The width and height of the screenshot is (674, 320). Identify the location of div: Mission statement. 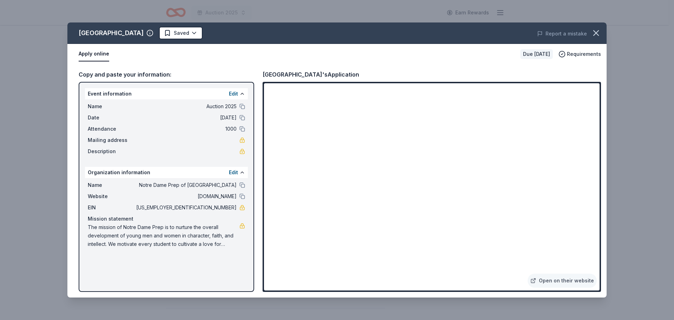
(166, 219).